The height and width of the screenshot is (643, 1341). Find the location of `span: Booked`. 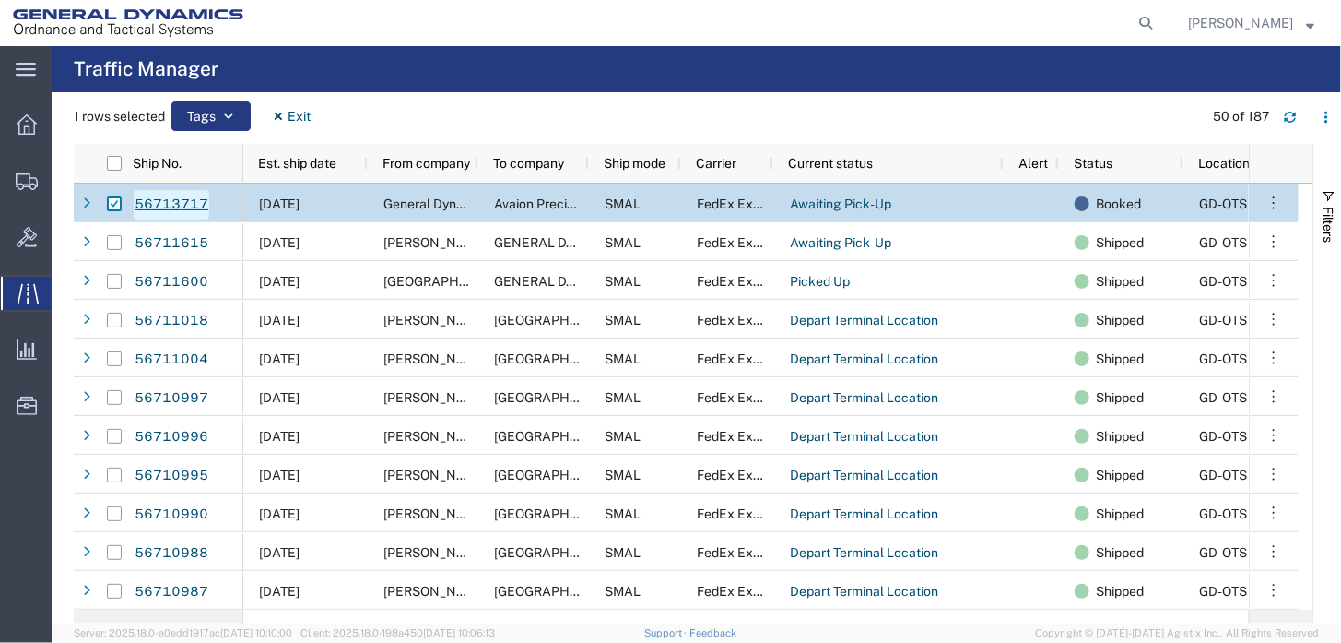

span: Booked is located at coordinates (1118, 204).